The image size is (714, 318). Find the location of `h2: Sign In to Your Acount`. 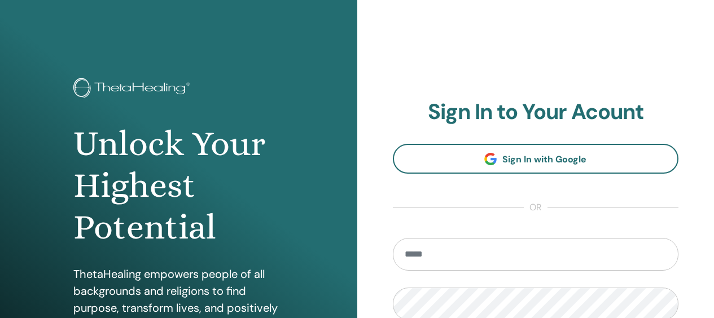

h2: Sign In to Your Acount is located at coordinates (536, 112).